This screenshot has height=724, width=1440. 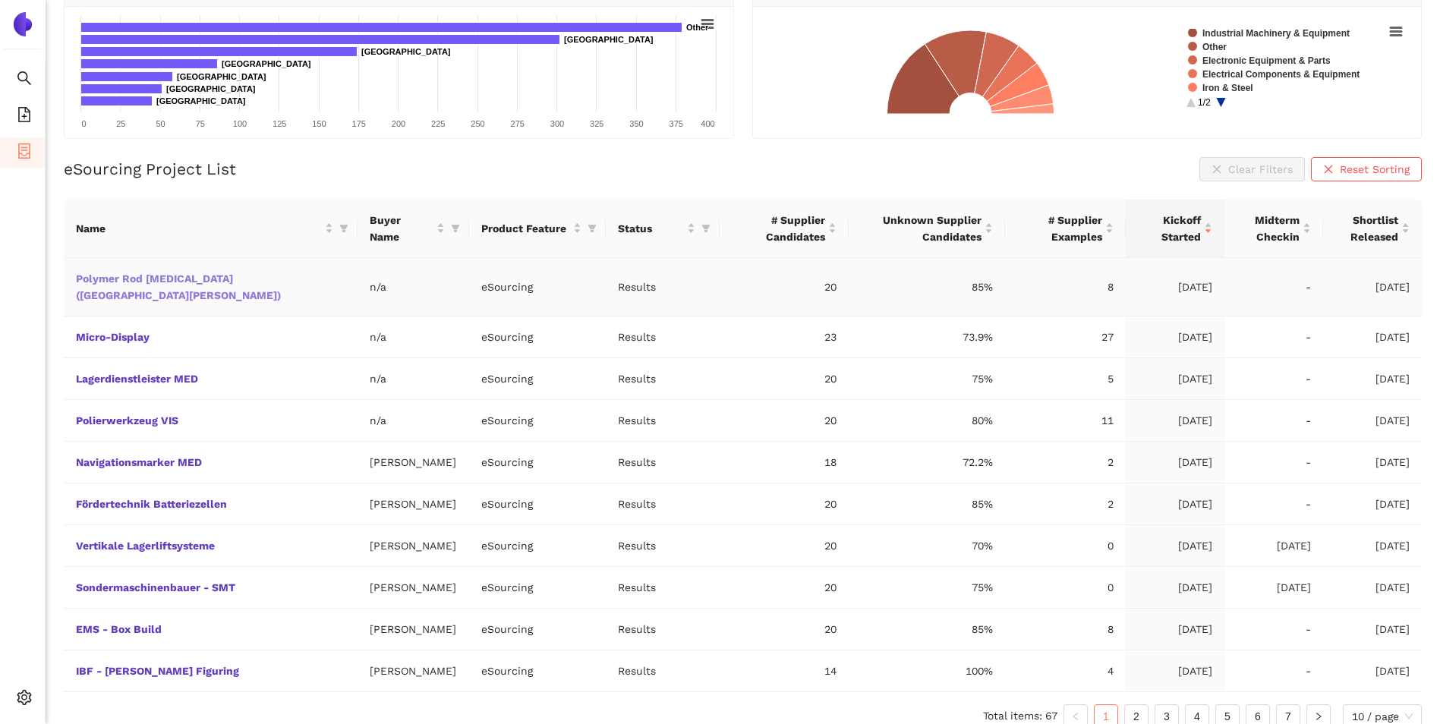 What do you see at coordinates (83, 124) in the screenshot?
I see `text: 0` at bounding box center [83, 124].